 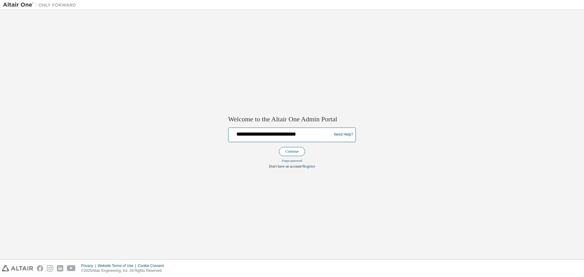 I want to click on button: Continue, so click(x=292, y=151).